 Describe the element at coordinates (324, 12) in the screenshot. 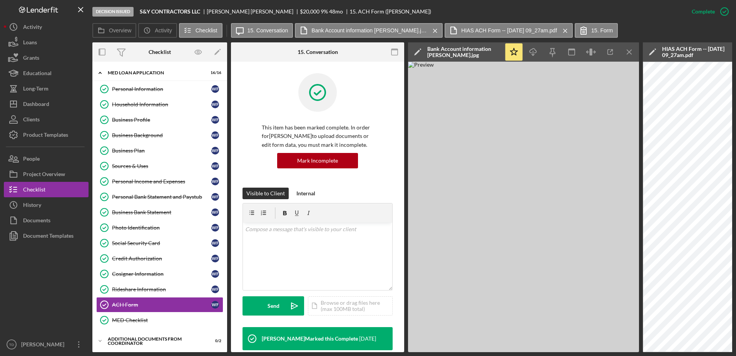

I see `div: 9 %` at that location.